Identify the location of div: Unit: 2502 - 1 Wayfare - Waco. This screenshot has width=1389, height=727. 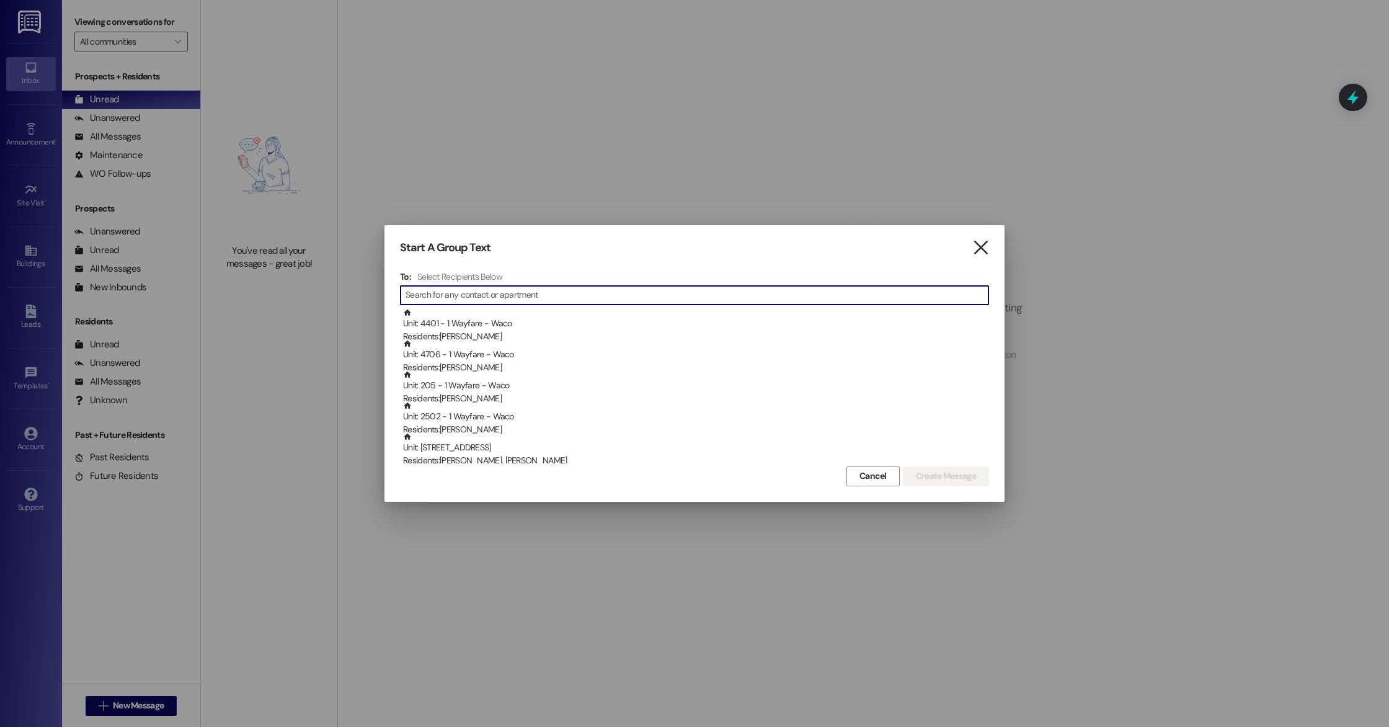
(696, 419).